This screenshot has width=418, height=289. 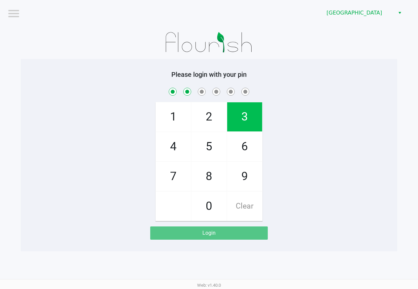 I want to click on span: Web: v1.40.0, so click(x=209, y=285).